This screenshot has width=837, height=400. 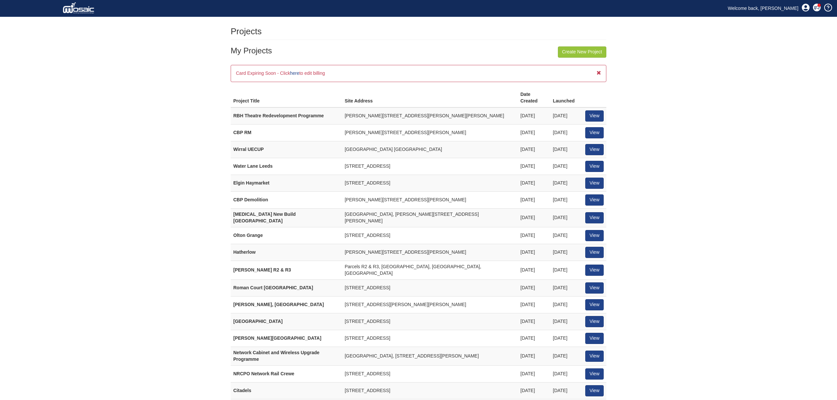 I want to click on strong: Water Lane Leeds, so click(x=253, y=166).